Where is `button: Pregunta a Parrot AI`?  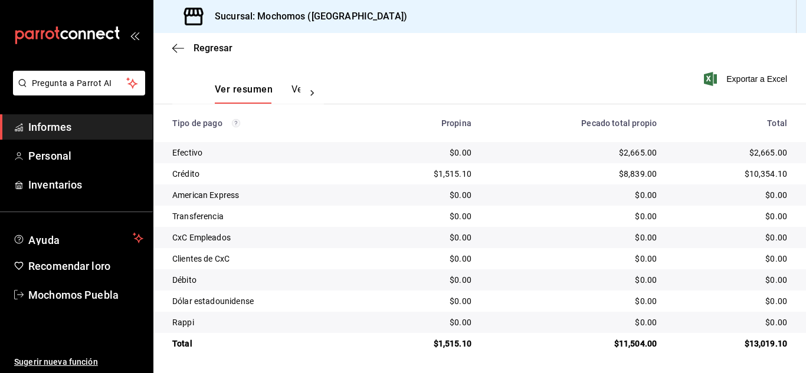 button: Pregunta a Parrot AI is located at coordinates (79, 83).